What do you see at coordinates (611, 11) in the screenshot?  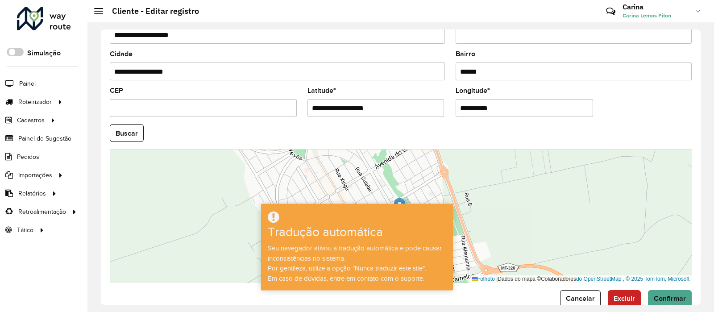 I see `a: Contato Rápido` at bounding box center [611, 11].